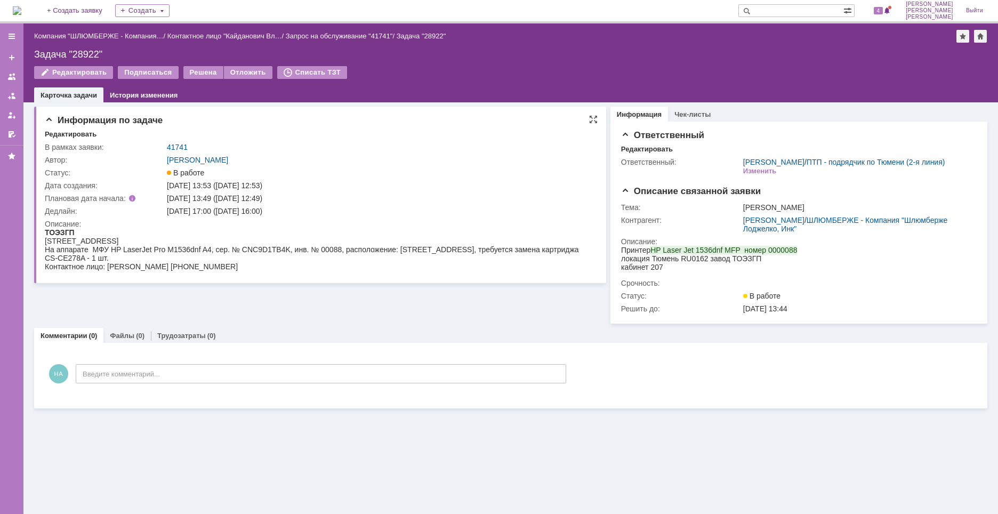 The width and height of the screenshot is (998, 514). I want to click on a: Файлы, so click(122, 335).